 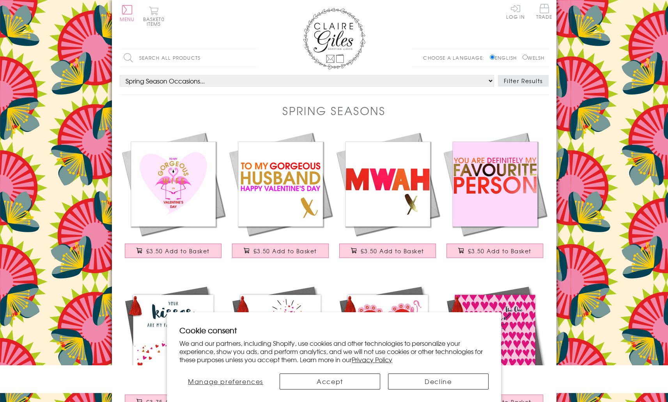 I want to click on input: Search, so click(x=252, y=58).